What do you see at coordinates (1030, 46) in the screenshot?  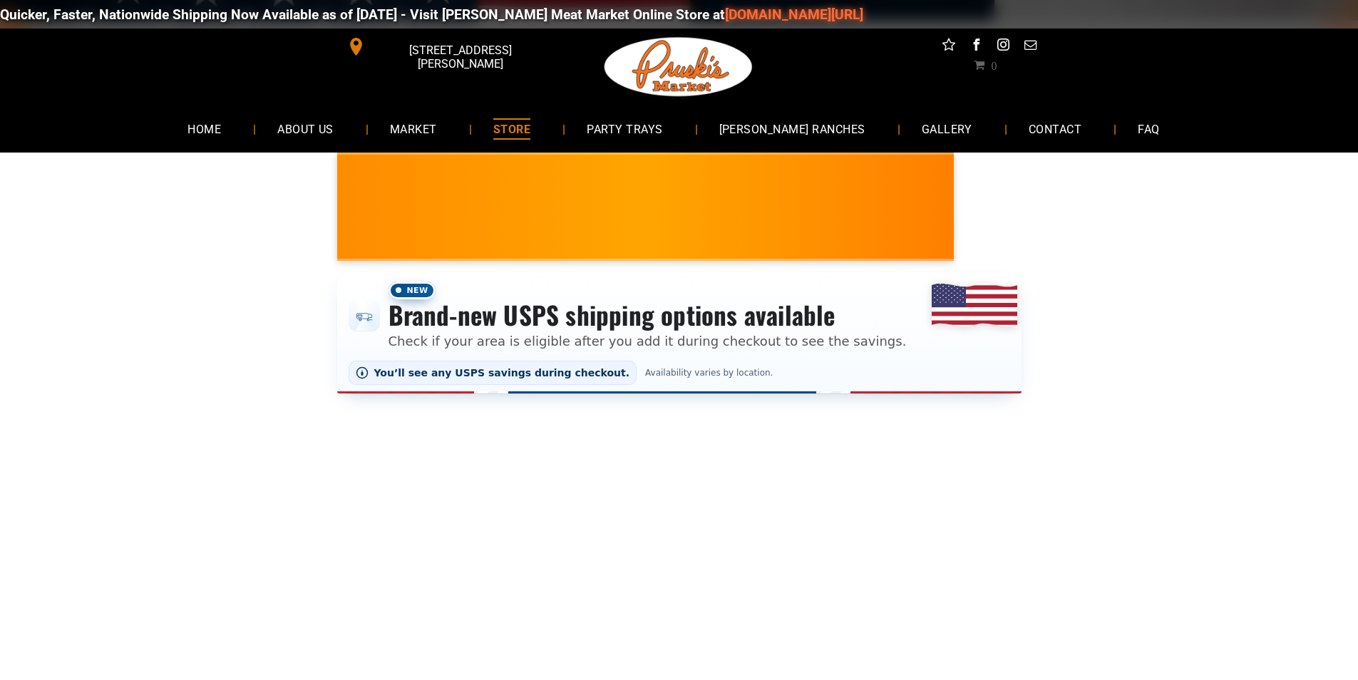 I see `a: email` at bounding box center [1030, 46].